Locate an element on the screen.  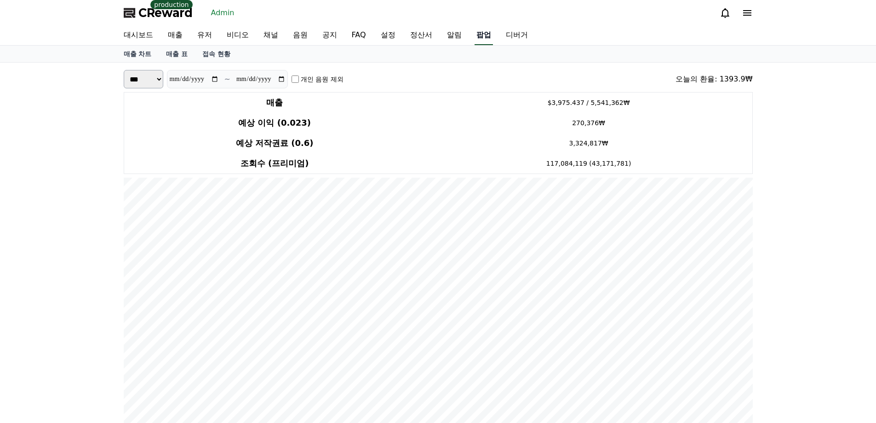
h4: 매출 is located at coordinates (275, 103).